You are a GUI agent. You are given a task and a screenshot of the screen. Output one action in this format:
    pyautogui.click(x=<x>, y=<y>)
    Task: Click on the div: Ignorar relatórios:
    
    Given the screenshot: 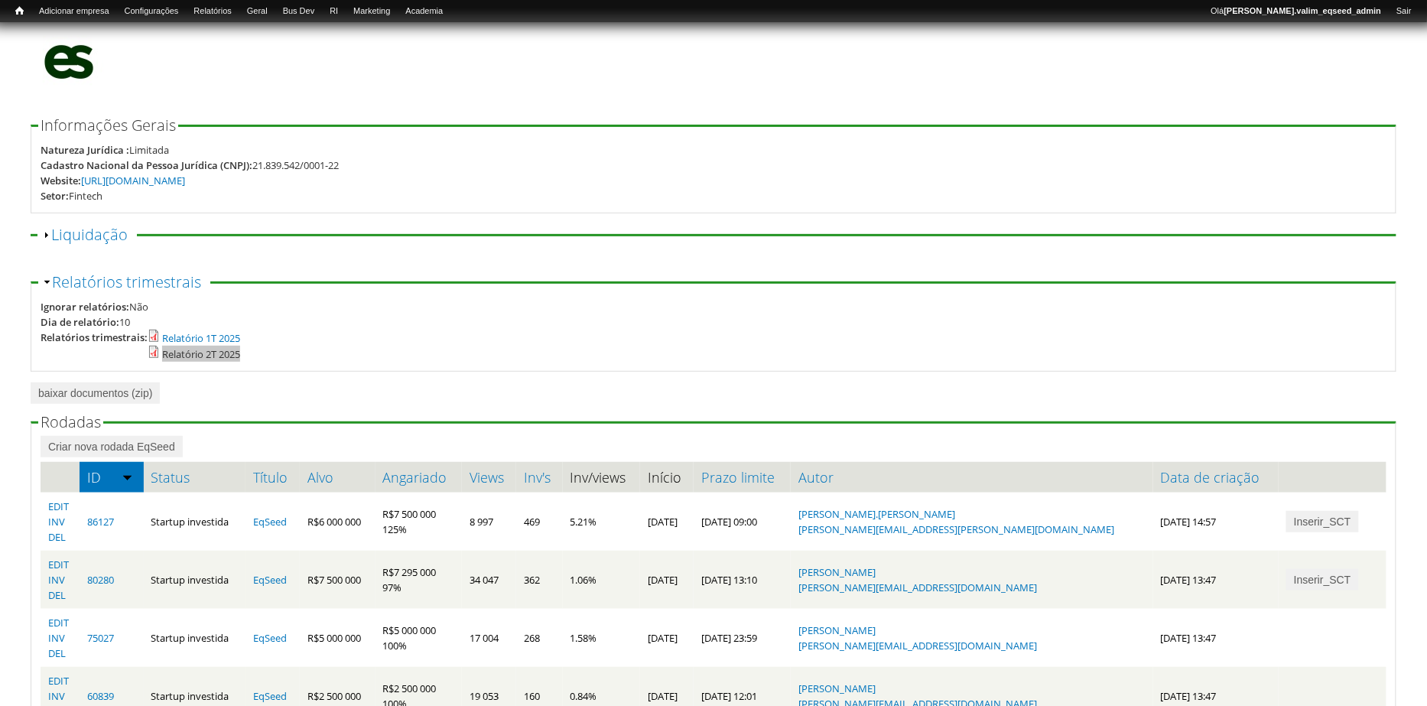 What is the action you would take?
    pyautogui.click(x=85, y=307)
    